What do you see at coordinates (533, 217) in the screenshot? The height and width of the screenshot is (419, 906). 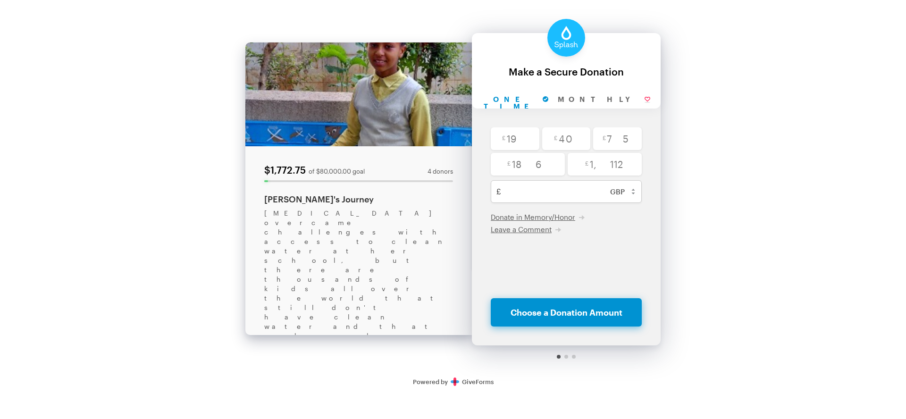 I see `span: Donate in Memory/Honor` at bounding box center [533, 217].